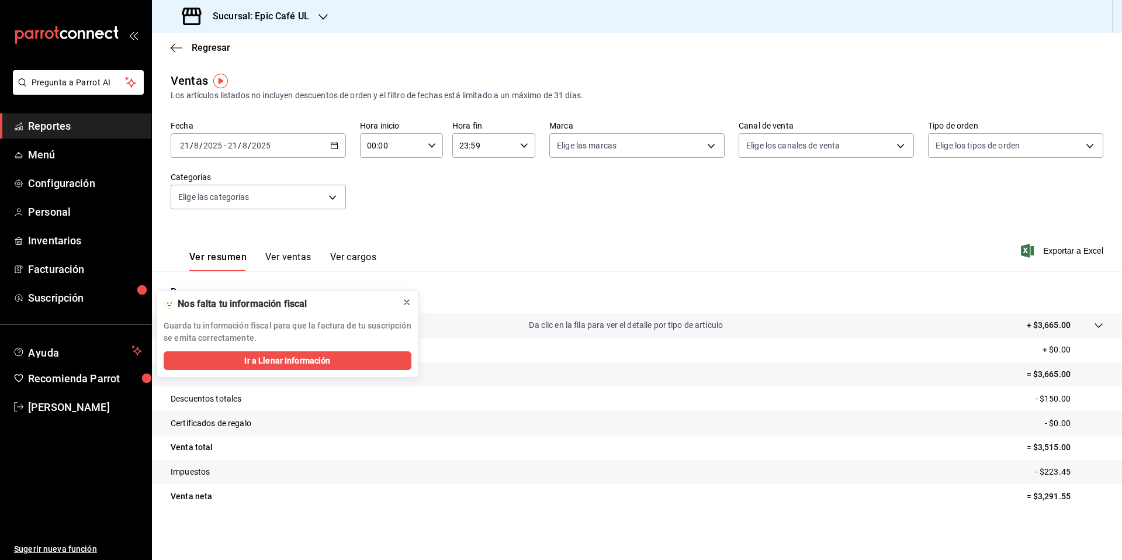 Image resolution: width=1122 pixels, height=560 pixels. What do you see at coordinates (978, 146) in the screenshot?
I see `span: Elige los tipos de orden` at bounding box center [978, 146].